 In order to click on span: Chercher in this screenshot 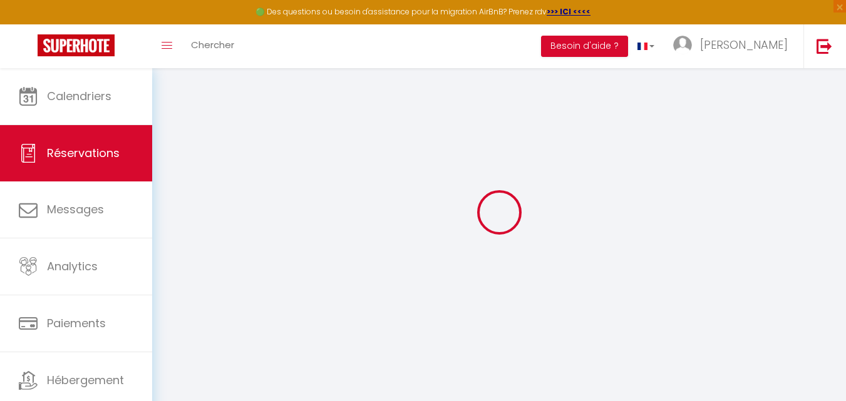, I will do `click(212, 44)`.